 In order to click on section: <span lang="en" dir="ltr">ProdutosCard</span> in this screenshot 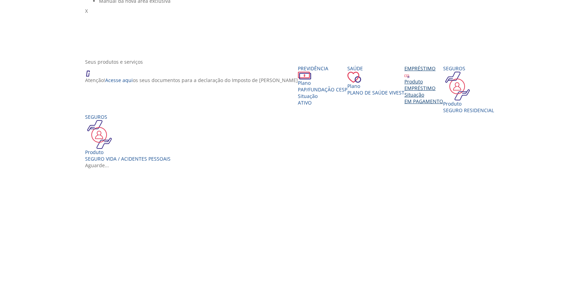, I will do `click(291, 113)`.